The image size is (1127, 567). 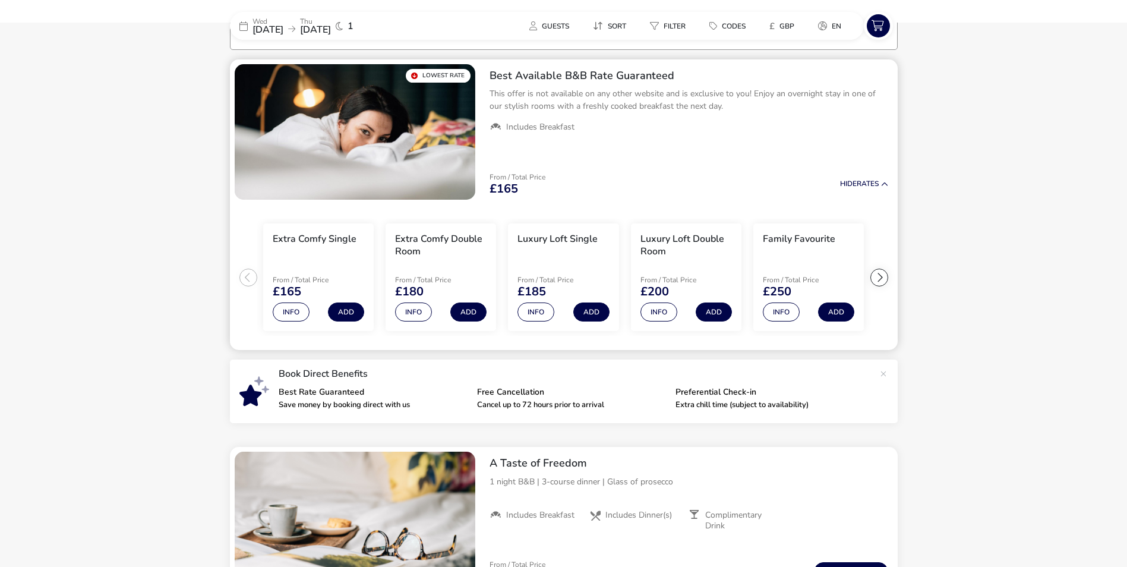 What do you see at coordinates (782, 26) in the screenshot?
I see `button: £GBP` at bounding box center [782, 26].